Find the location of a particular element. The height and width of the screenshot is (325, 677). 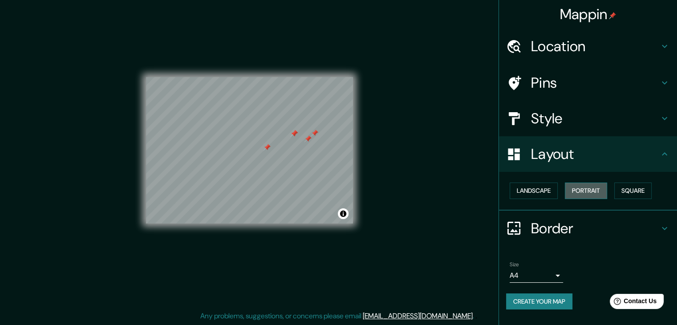

div: Style is located at coordinates (588, 118).